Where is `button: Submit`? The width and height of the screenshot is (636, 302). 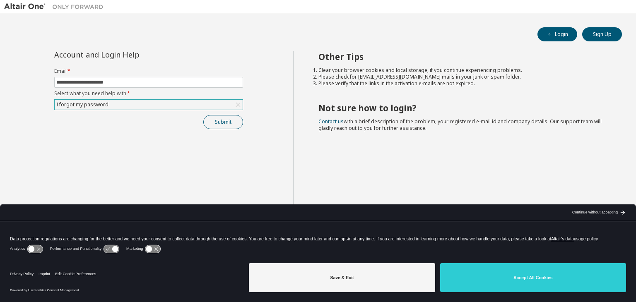
button: Submit is located at coordinates (223, 122).